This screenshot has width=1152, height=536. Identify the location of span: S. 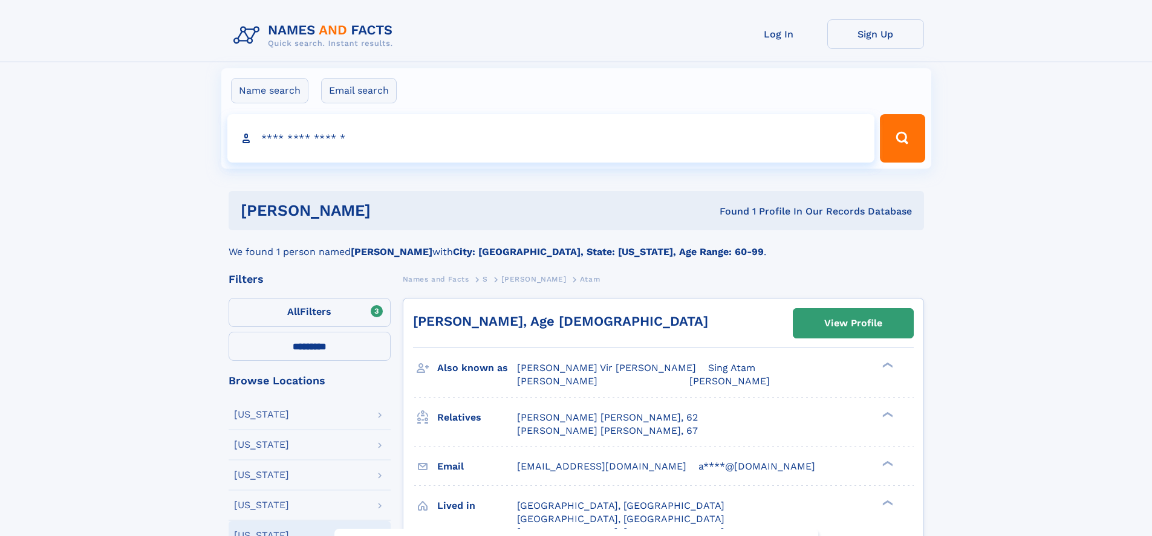
(485, 279).